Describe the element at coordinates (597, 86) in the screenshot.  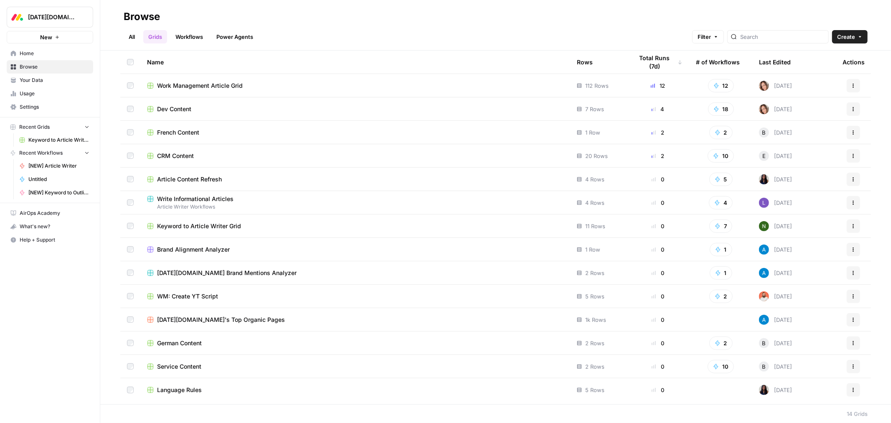
I see `span: 112 Rows` at that location.